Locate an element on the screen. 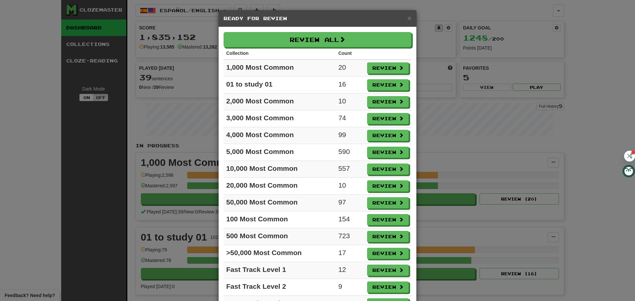 The width and height of the screenshot is (635, 301). td: 5,000 Most Common is located at coordinates (280, 153).